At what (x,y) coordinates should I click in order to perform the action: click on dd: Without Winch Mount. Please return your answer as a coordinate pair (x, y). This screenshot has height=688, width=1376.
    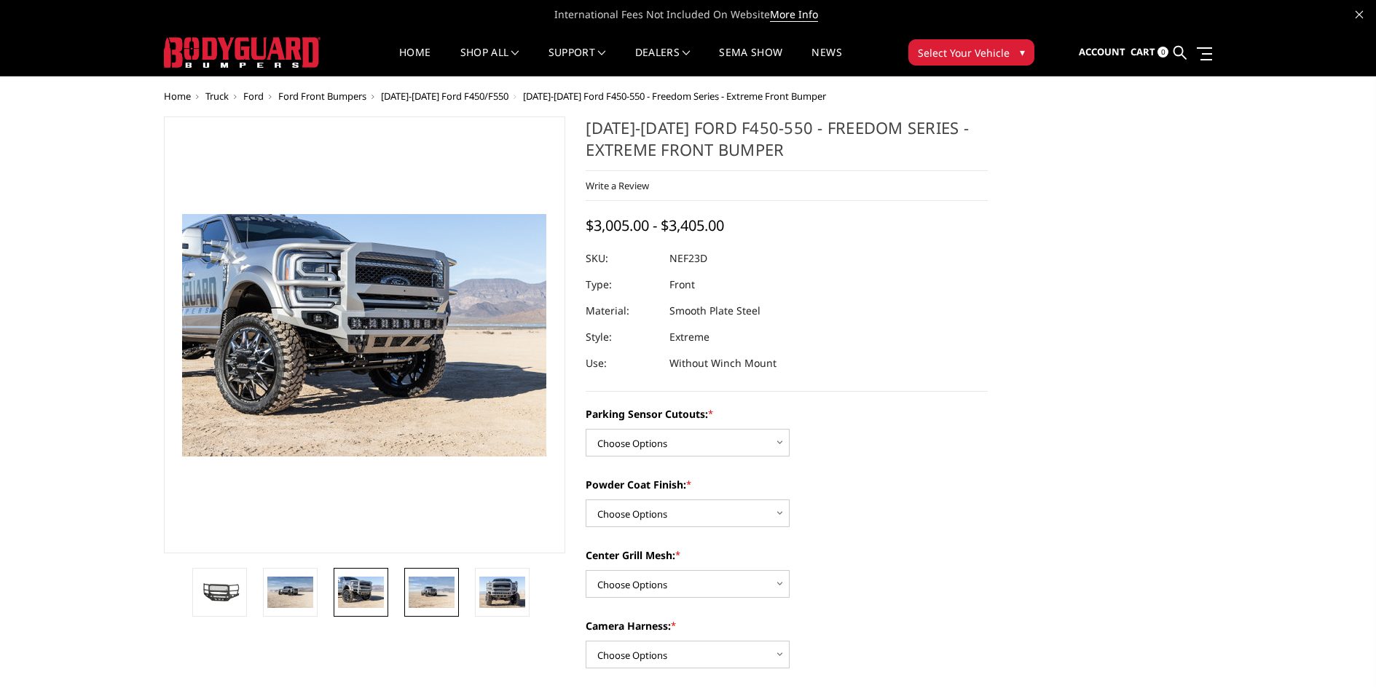
    Looking at the image, I should click on (723, 364).